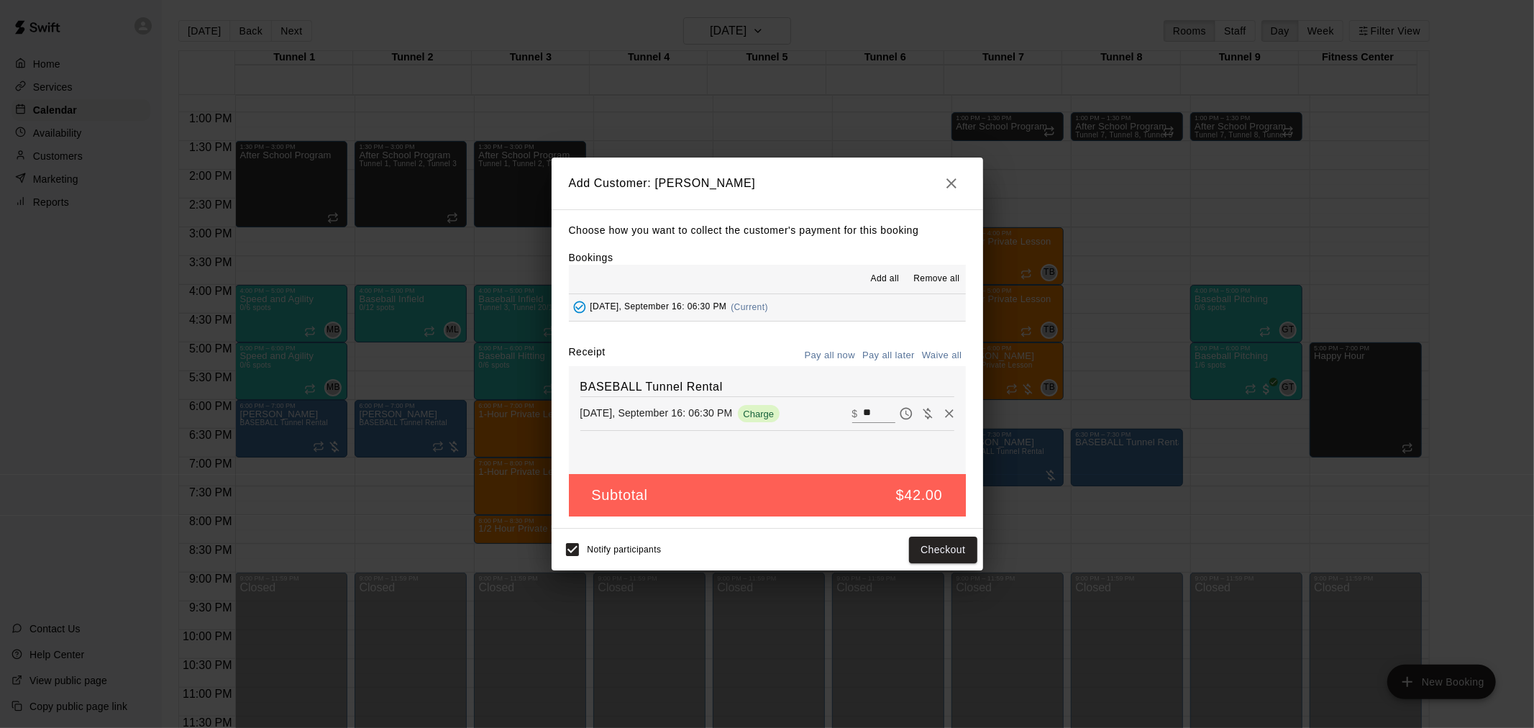 This screenshot has width=1534, height=728. What do you see at coordinates (885, 279) in the screenshot?
I see `span: Add all` at bounding box center [885, 279].